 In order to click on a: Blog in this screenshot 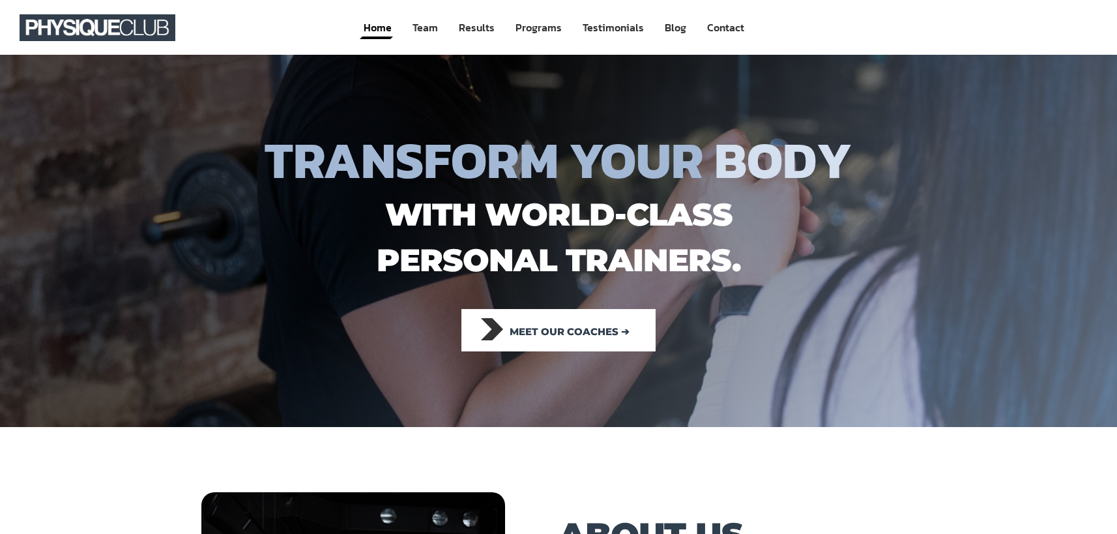, I will do `click(675, 27)`.